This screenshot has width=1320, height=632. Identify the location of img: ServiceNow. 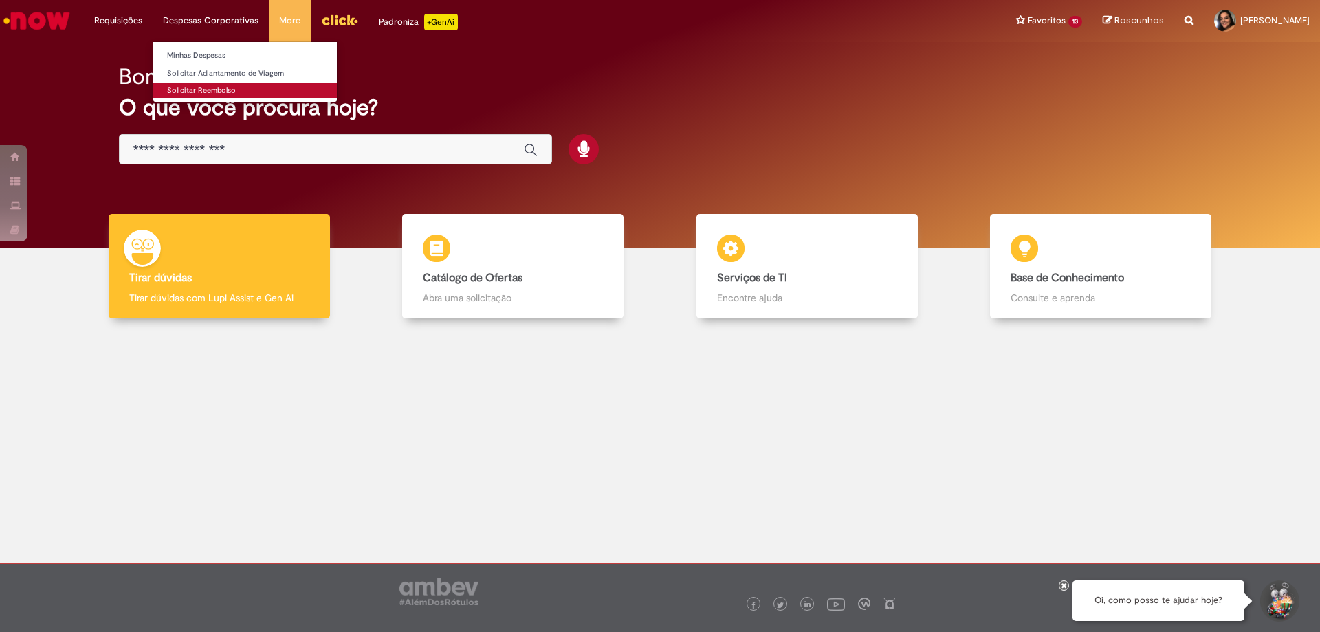
(36, 21).